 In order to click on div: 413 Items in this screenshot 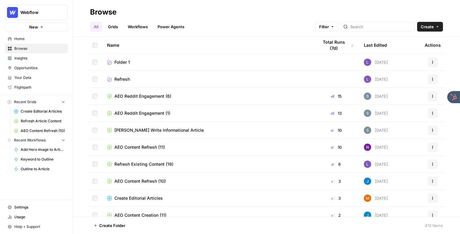, I will do `click(434, 226)`.